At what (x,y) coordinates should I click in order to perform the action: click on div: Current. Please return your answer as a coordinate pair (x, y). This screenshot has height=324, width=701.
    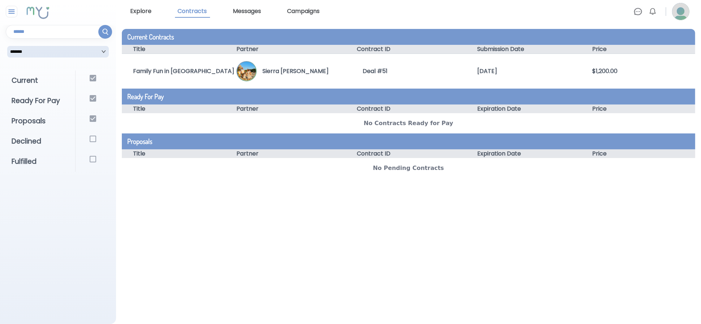
    Looking at the image, I should click on (40, 81).